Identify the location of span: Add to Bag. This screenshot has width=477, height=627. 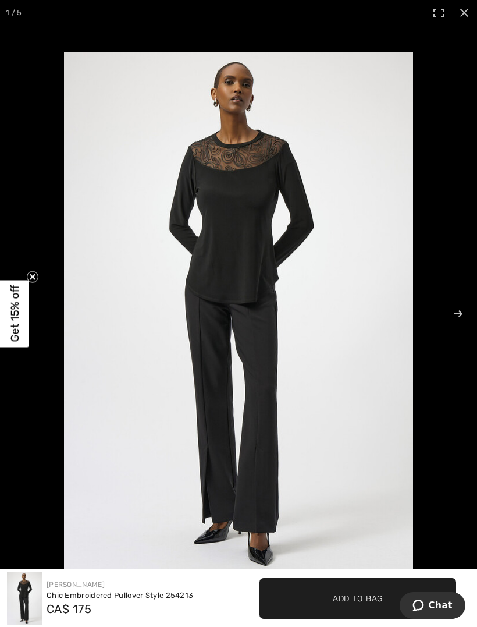
(358, 597).